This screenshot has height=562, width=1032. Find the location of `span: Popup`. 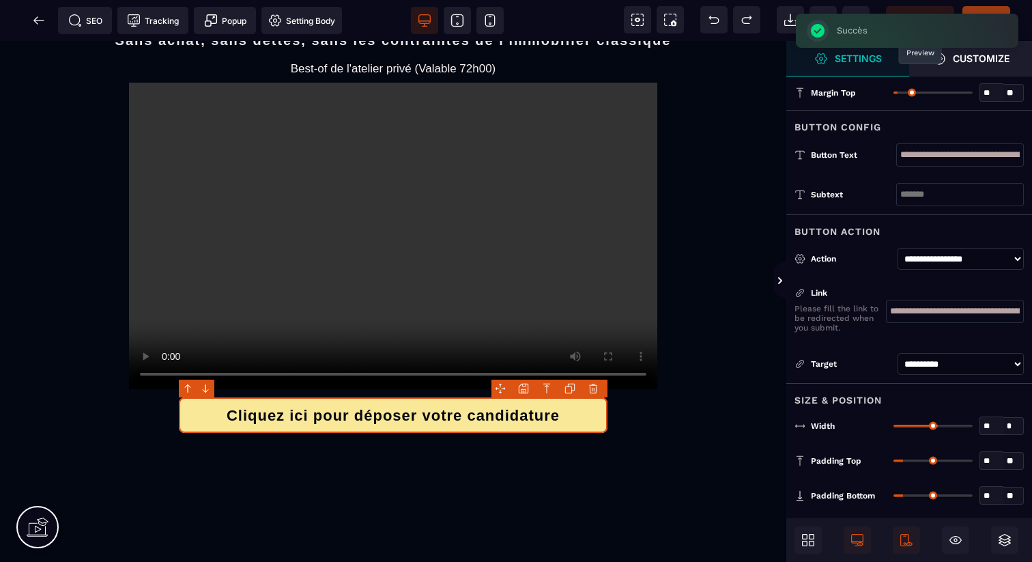

span: Popup is located at coordinates (225, 20).